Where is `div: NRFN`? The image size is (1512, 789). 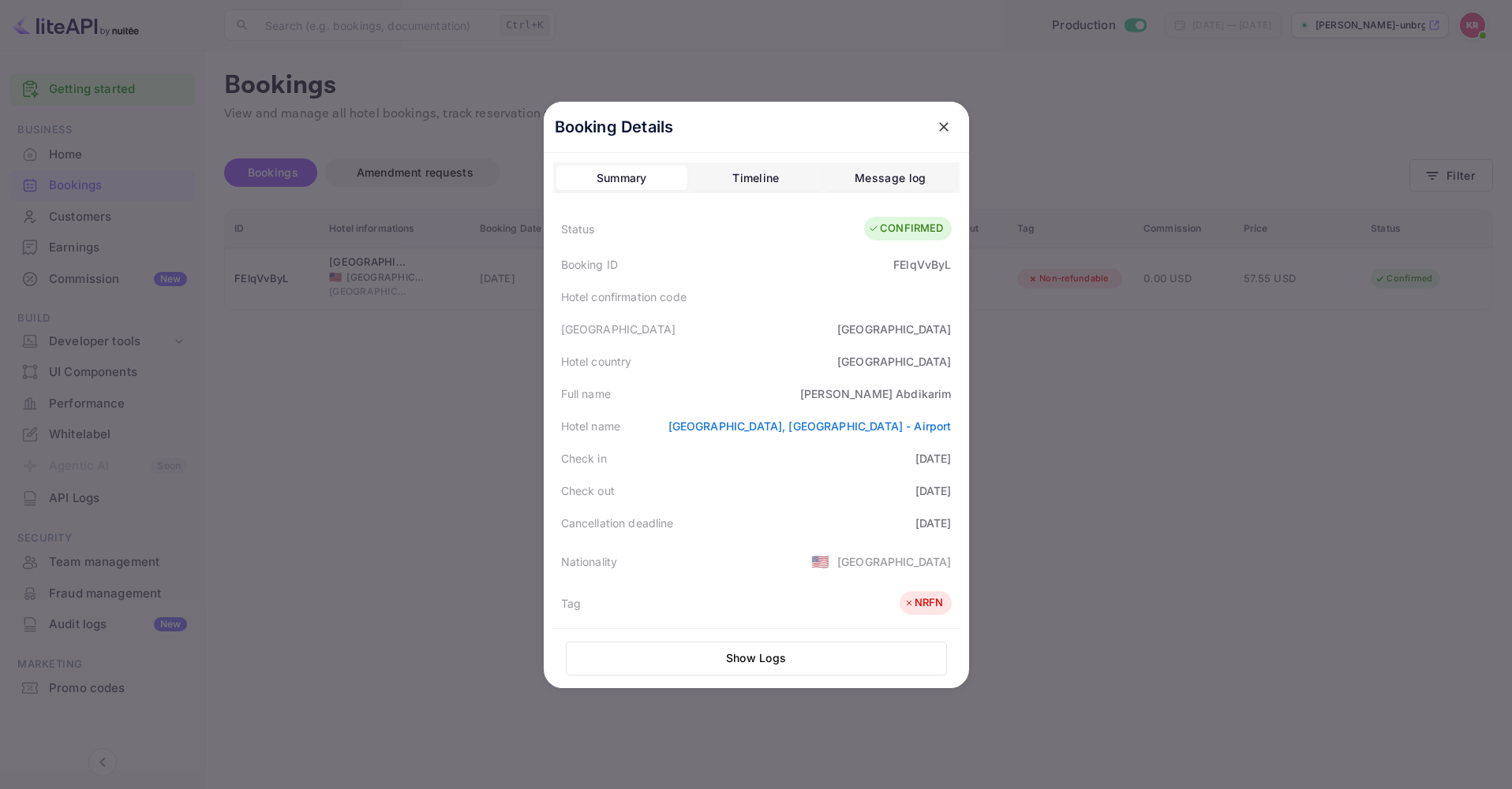 div: NRFN is located at coordinates (923, 603).